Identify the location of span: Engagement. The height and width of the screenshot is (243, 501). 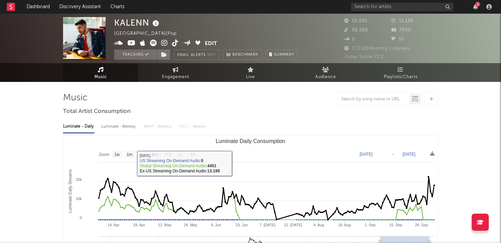
(176, 77).